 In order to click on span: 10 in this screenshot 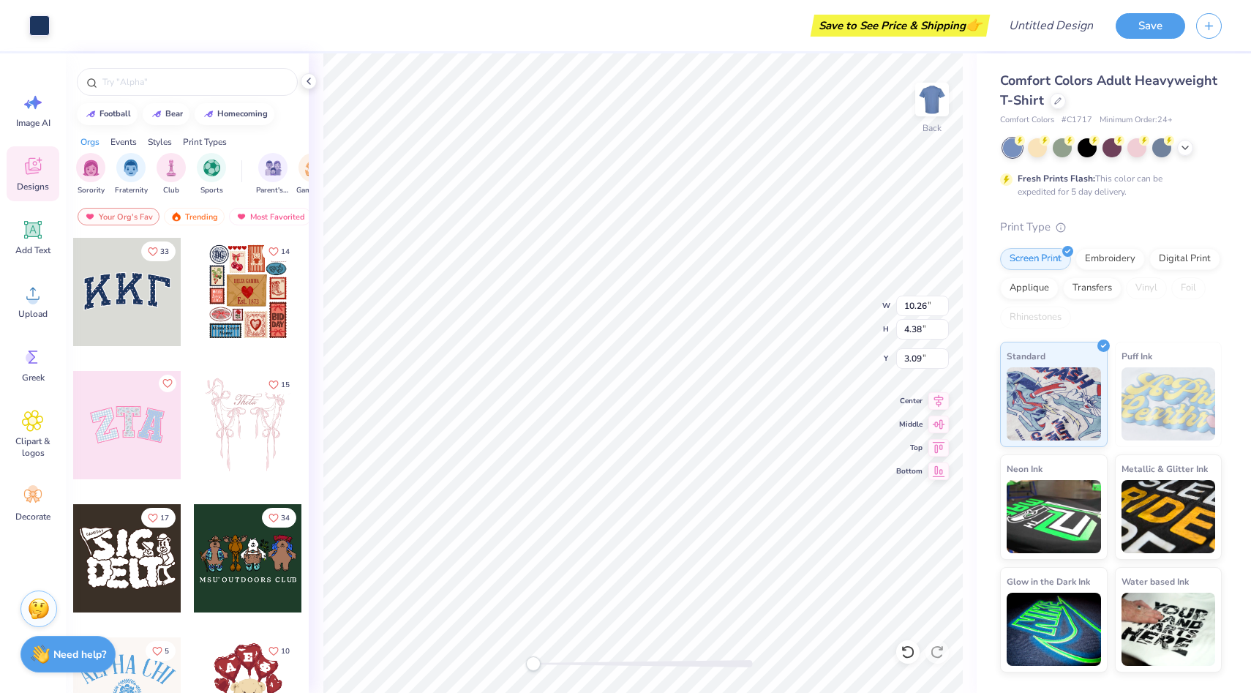, I will do `click(285, 651)`.